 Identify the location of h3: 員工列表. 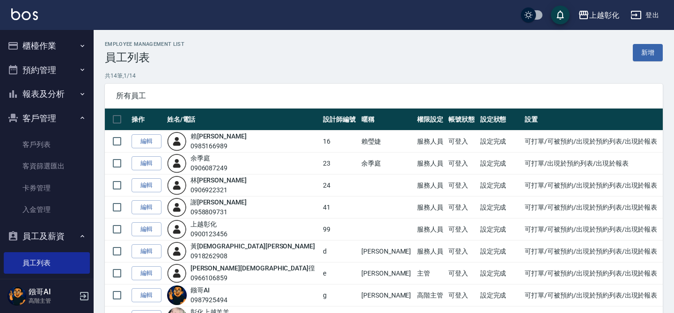
(145, 58).